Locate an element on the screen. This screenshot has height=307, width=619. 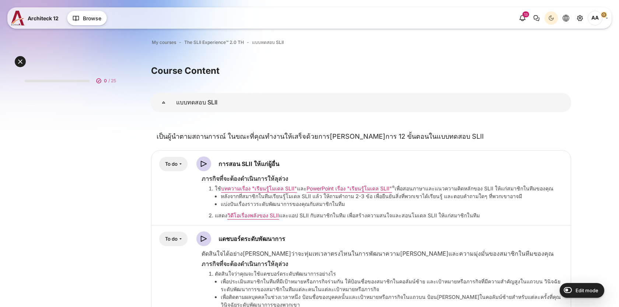
span: Edit mode is located at coordinates (587, 290).